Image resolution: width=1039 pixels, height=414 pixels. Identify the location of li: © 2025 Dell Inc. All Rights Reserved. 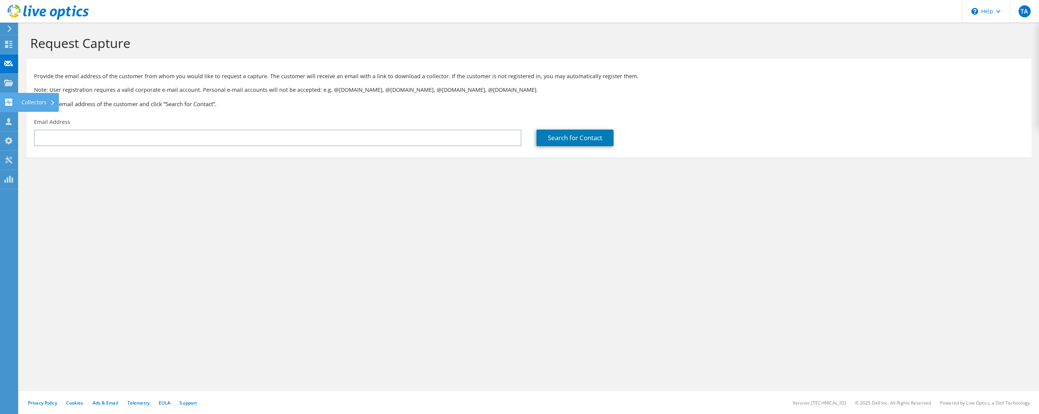
(892, 403).